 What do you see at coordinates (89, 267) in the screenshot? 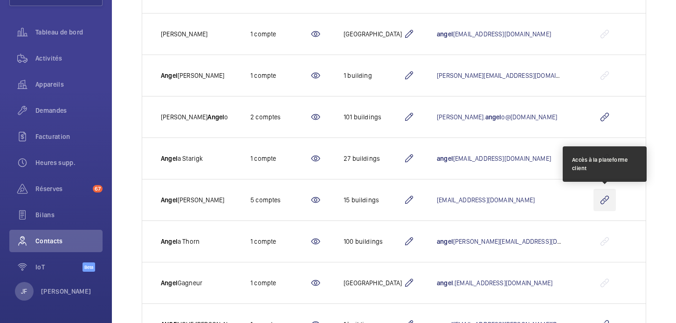
I see `span: Beta` at bounding box center [89, 267].